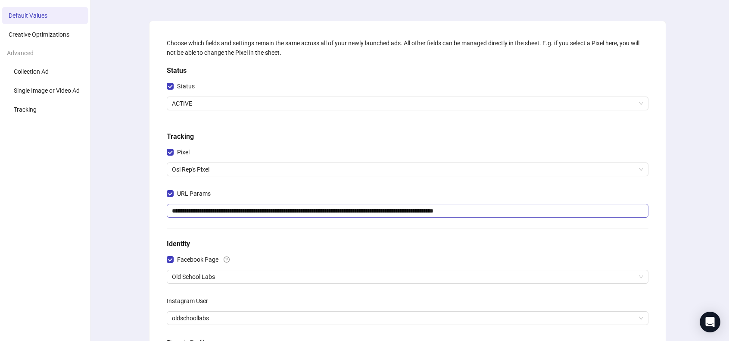 Image resolution: width=729 pixels, height=341 pixels. Describe the element at coordinates (408, 71) in the screenshot. I see `h5: Status` at that location.